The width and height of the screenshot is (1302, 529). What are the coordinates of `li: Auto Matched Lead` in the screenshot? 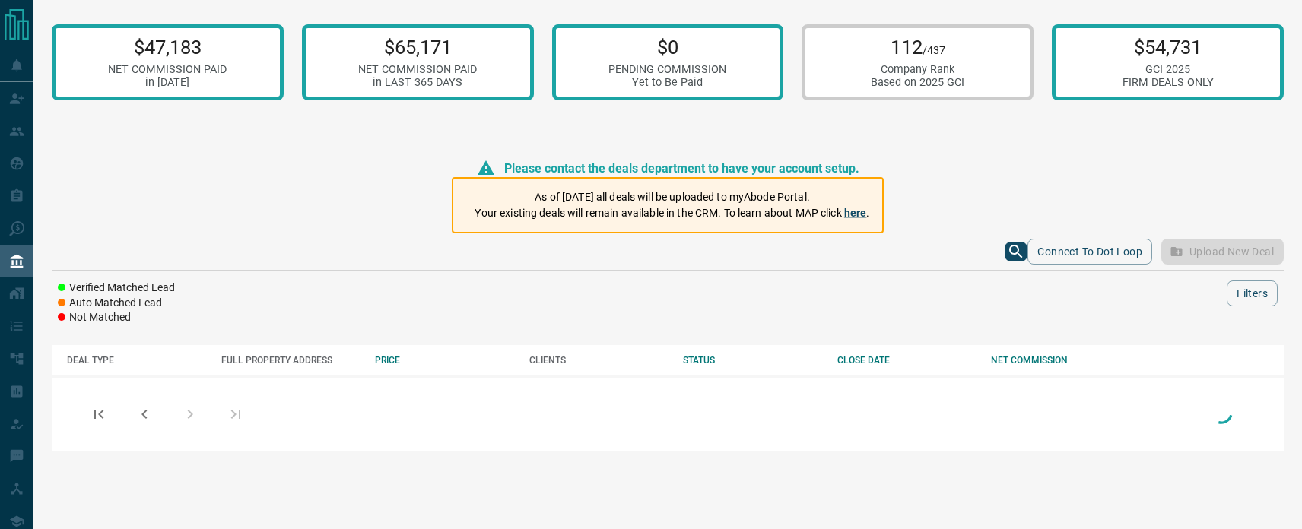 It's located at (116, 303).